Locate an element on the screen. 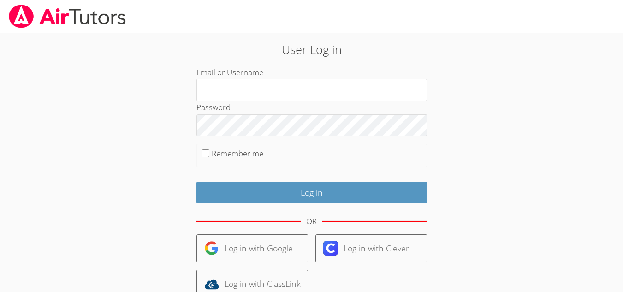 This screenshot has height=292, width=623. img: clever-logo-6eab21bc6e7a338710f1a6ff85c0baf02591cd810cc4098c63d3a4b26e2feb20.svg is located at coordinates (331, 248).